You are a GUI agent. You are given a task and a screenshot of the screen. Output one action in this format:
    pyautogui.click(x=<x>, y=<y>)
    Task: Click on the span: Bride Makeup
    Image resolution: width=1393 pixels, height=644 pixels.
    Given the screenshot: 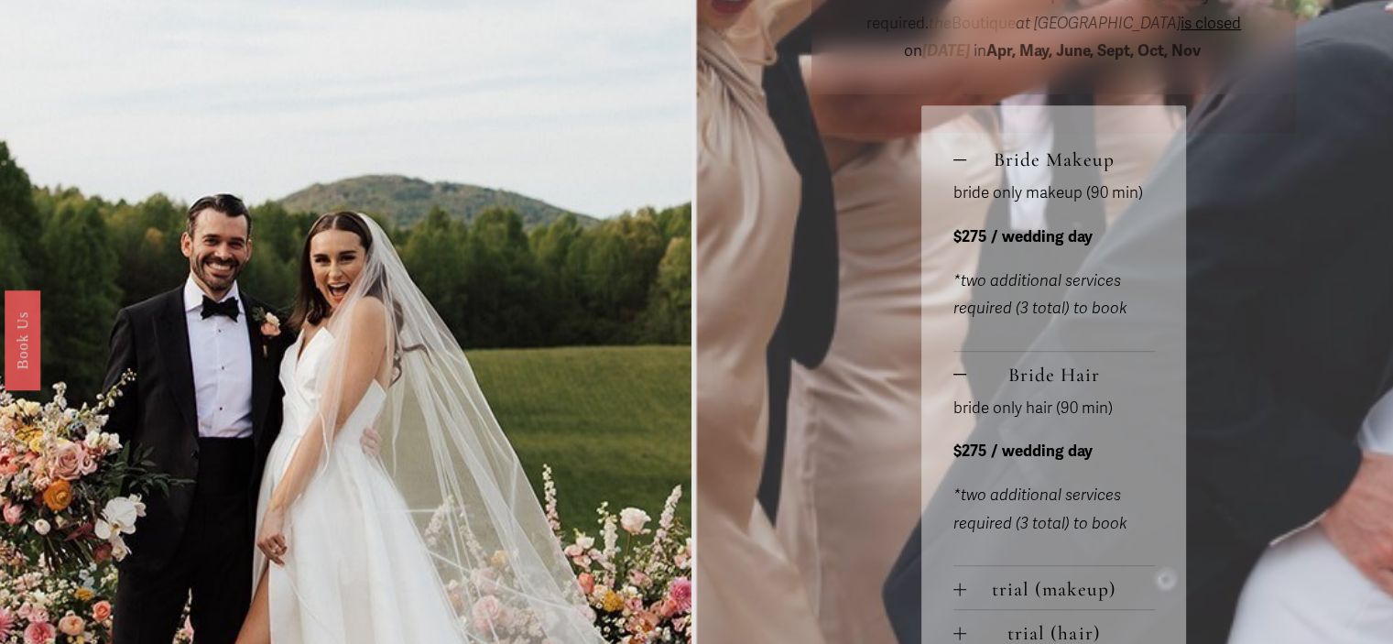 What is the action you would take?
    pyautogui.click(x=1061, y=159)
    